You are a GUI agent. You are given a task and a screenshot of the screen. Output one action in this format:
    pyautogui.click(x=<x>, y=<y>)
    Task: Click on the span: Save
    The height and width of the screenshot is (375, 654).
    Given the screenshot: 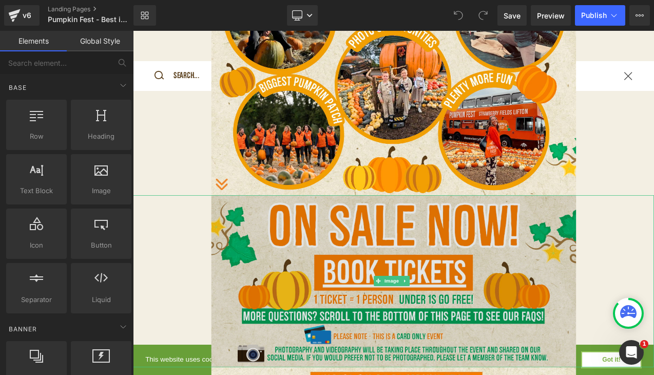 What is the action you would take?
    pyautogui.click(x=511, y=15)
    